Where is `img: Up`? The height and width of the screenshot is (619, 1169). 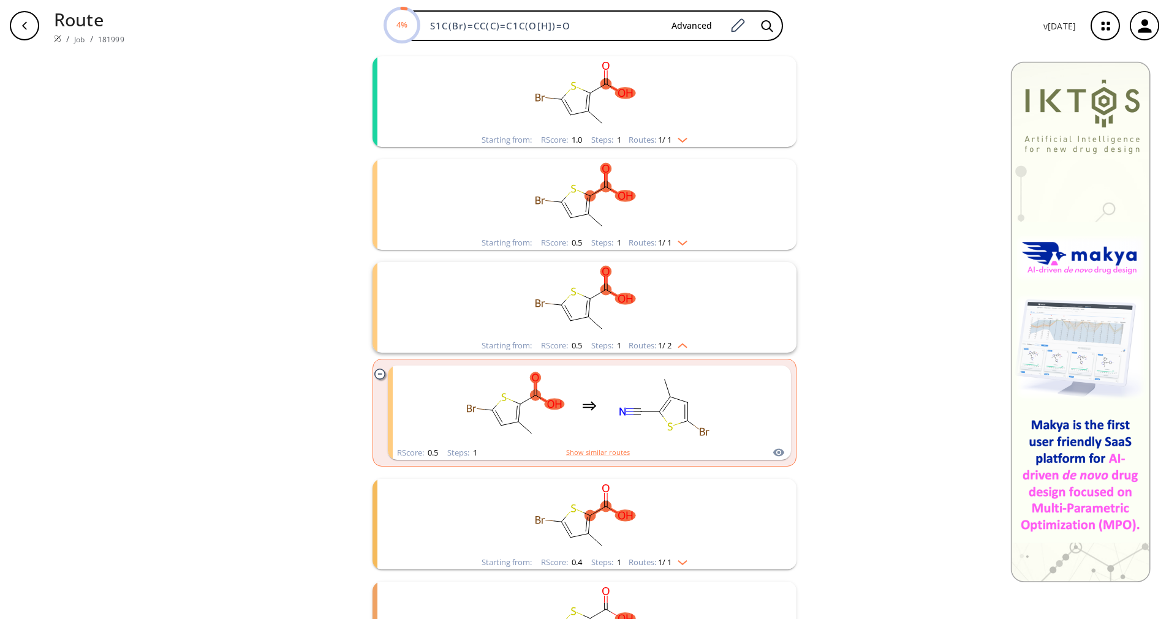
img: Up is located at coordinates (679, 344).